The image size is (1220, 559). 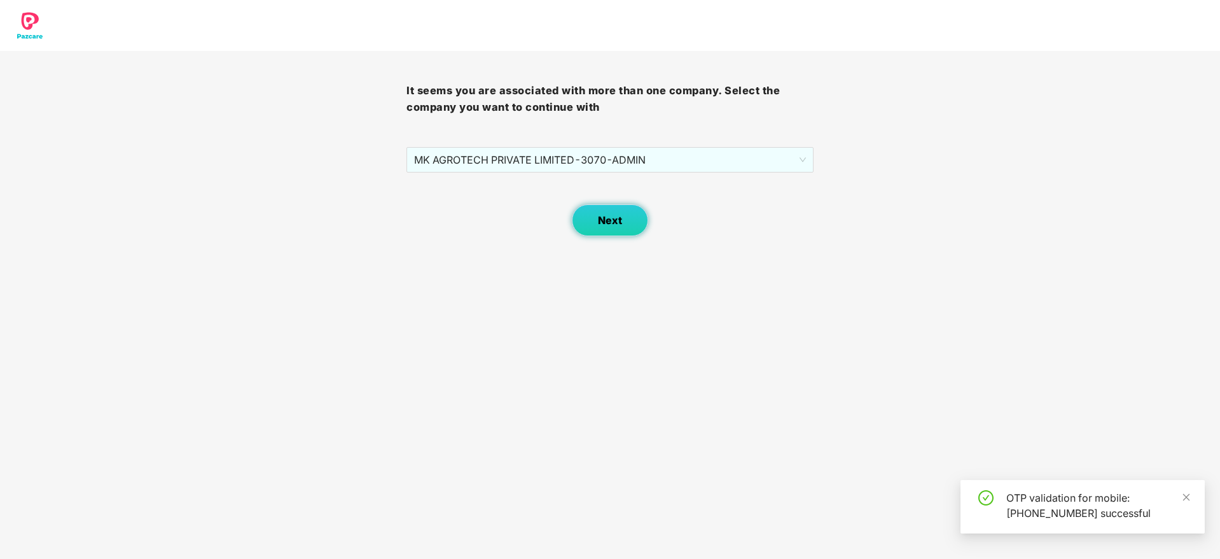 I want to click on h3: It seems you are associated with more than one company. Select the company you want to continue with, so click(x=609, y=99).